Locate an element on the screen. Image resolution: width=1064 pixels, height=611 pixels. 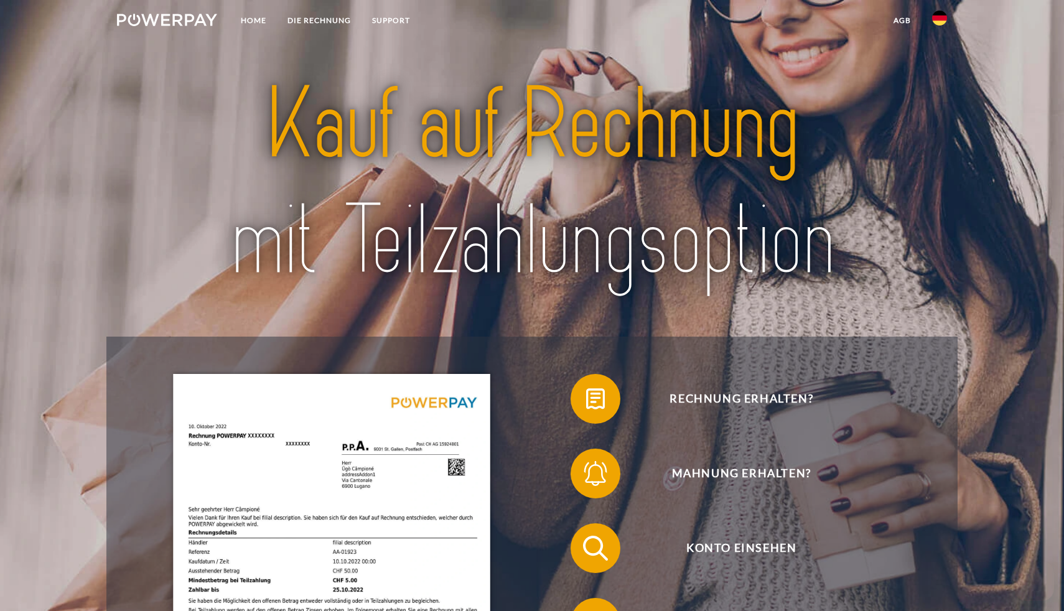
img: qb_search.svg is located at coordinates (596, 548).